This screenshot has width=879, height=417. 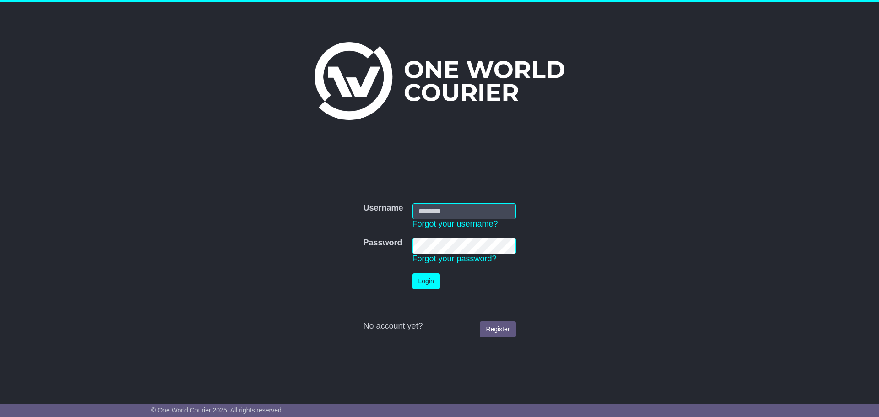 What do you see at coordinates (455, 224) in the screenshot?
I see `a: Forgot your username?` at bounding box center [455, 224].